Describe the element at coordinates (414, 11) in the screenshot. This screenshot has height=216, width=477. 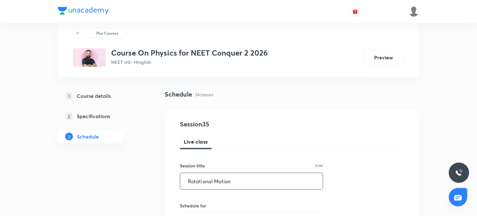
I see `img: Vinita Malik` at that location.